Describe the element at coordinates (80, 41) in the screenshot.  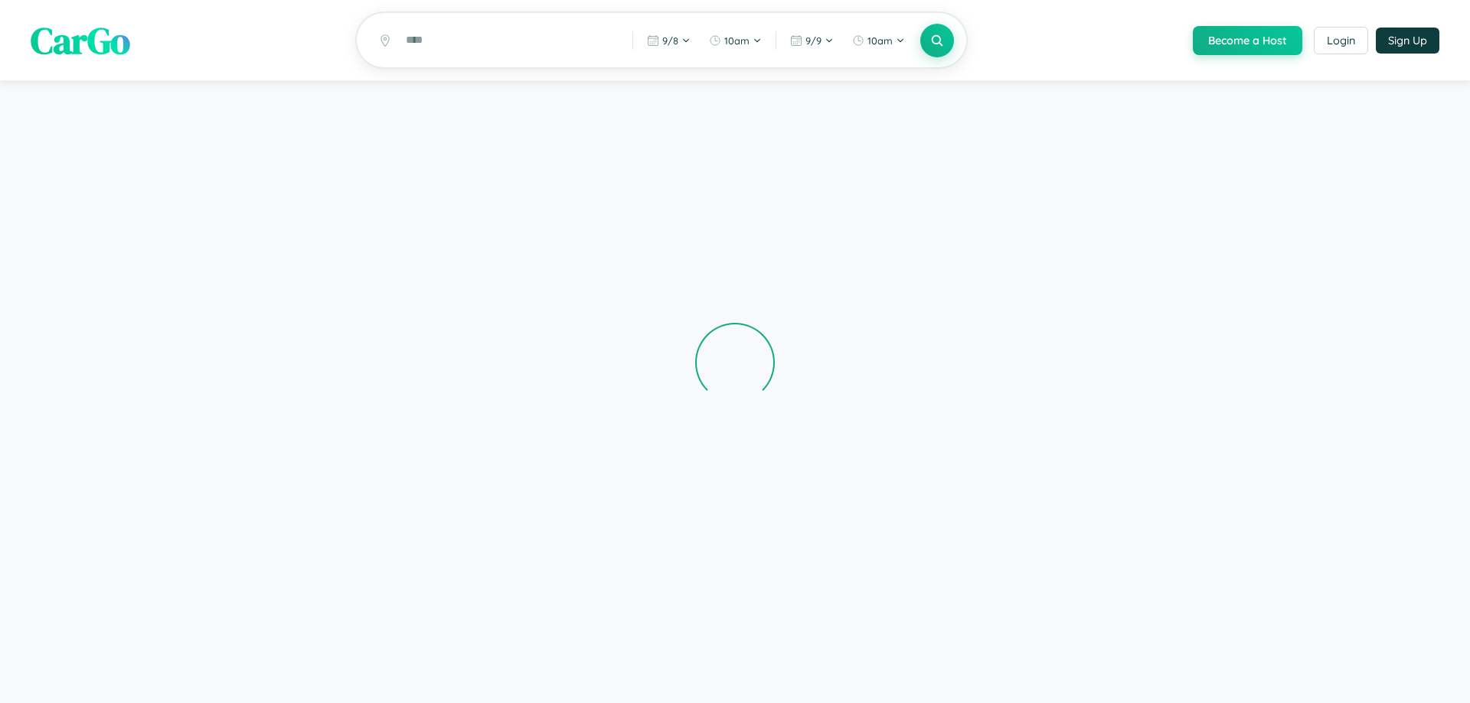
I see `span: CarGo` at that location.